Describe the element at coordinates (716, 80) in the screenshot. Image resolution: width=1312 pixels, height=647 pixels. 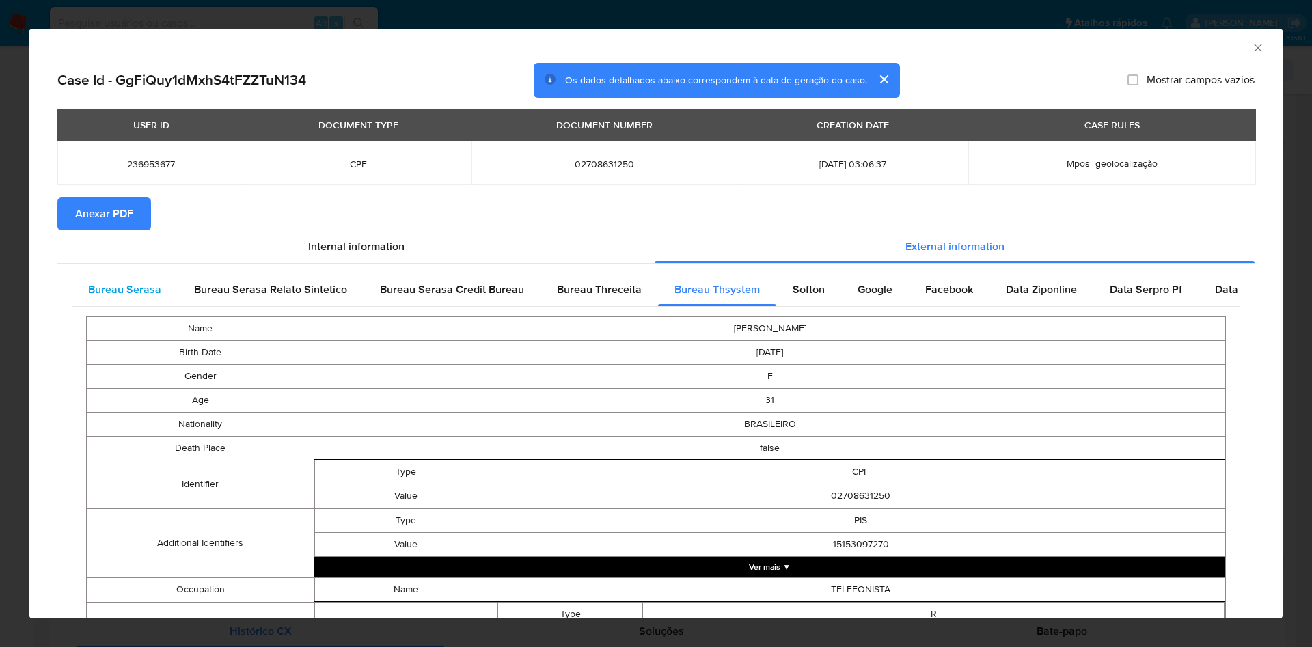
I see `span: Os dados detalhados abaixo correspondem à data de geração do caso.` at that location.